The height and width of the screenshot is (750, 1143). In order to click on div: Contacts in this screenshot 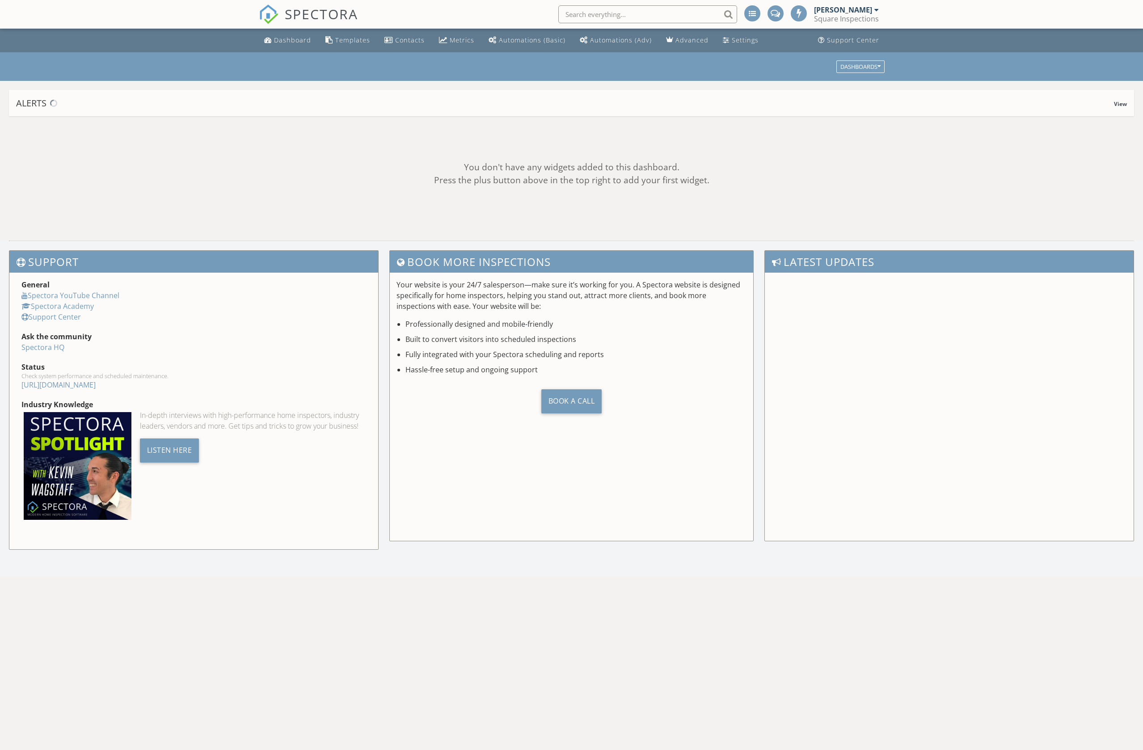, I will do `click(410, 40)`.